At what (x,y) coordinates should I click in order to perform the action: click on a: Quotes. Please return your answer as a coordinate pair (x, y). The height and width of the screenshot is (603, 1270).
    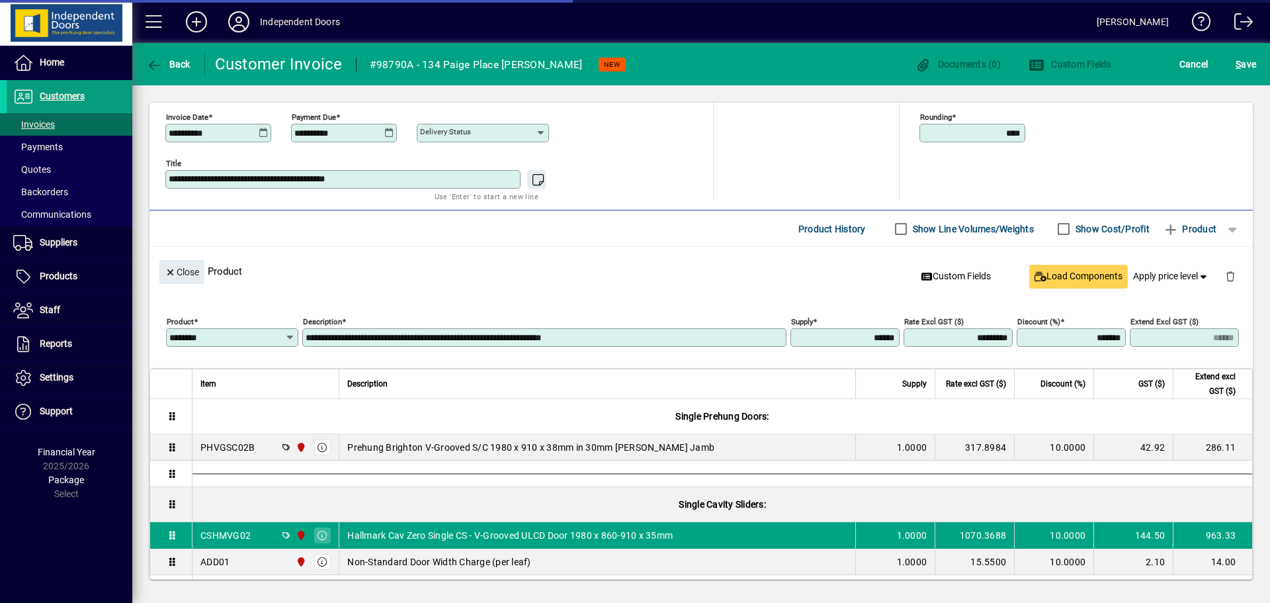
    Looking at the image, I should click on (69, 169).